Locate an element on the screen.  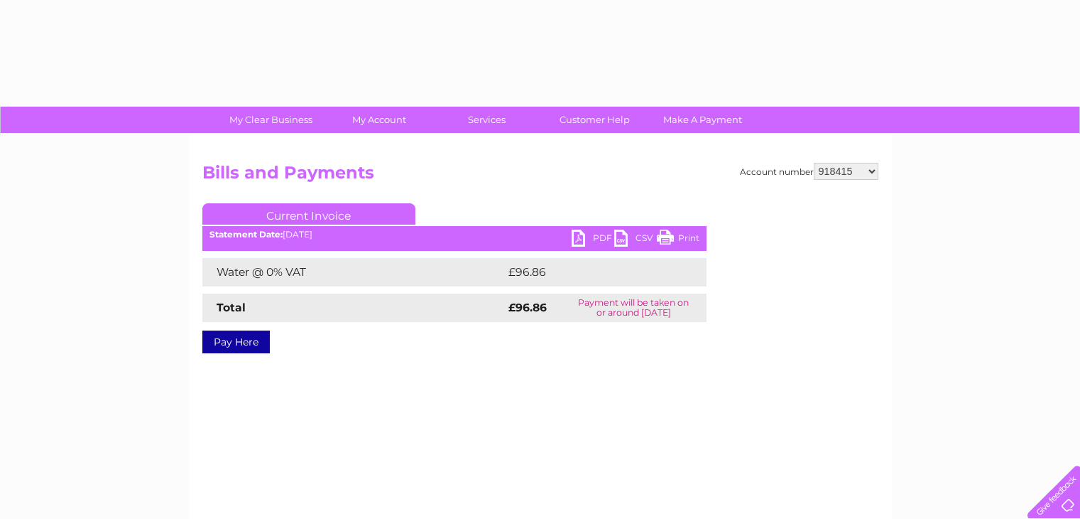
strong: £96.86 is located at coordinates (528, 307).